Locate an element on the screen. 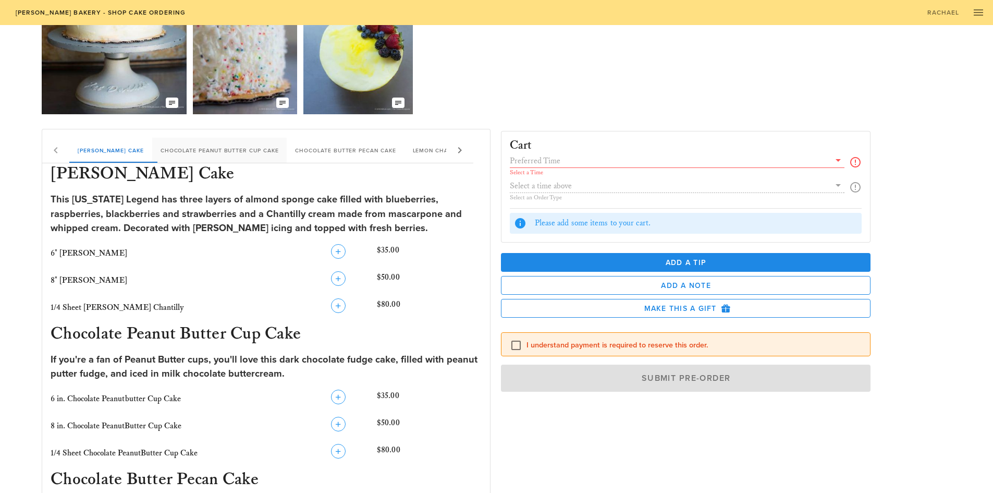  input: Preferred Time is located at coordinates (670, 161).